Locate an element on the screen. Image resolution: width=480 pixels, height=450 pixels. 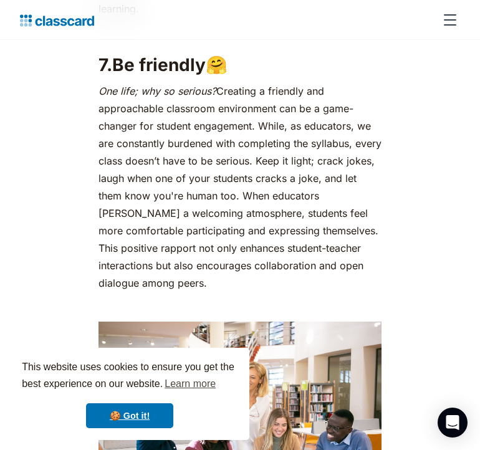
h2: 7. 🤗 is located at coordinates (240, 65).